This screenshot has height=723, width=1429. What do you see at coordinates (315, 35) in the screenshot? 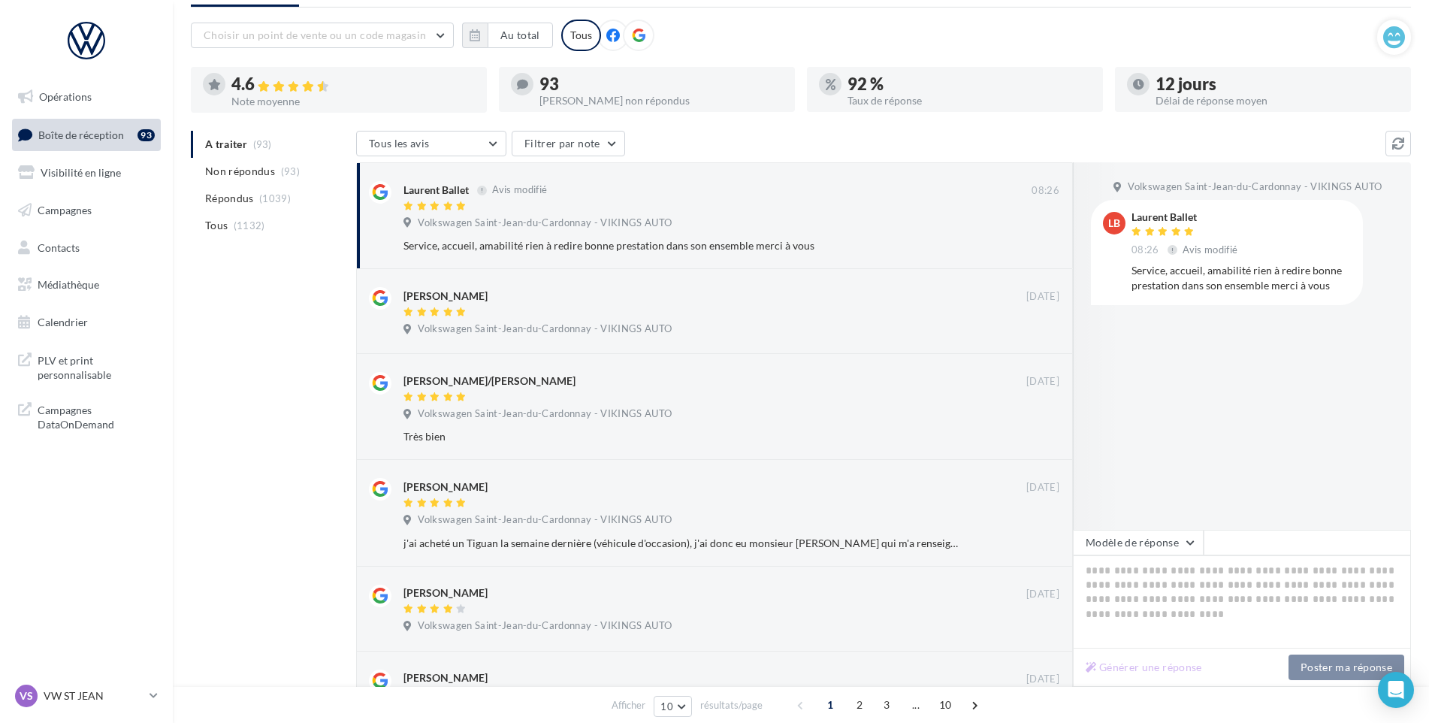
I see `span: Choisir un point de vente ou un code magasin` at bounding box center [315, 35].